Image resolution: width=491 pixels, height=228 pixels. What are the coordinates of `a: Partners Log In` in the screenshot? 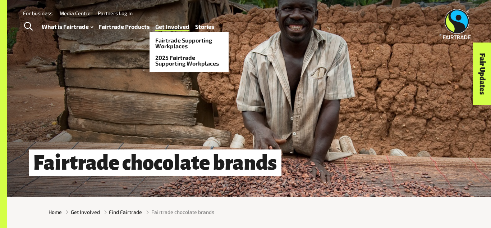 It's located at (115, 13).